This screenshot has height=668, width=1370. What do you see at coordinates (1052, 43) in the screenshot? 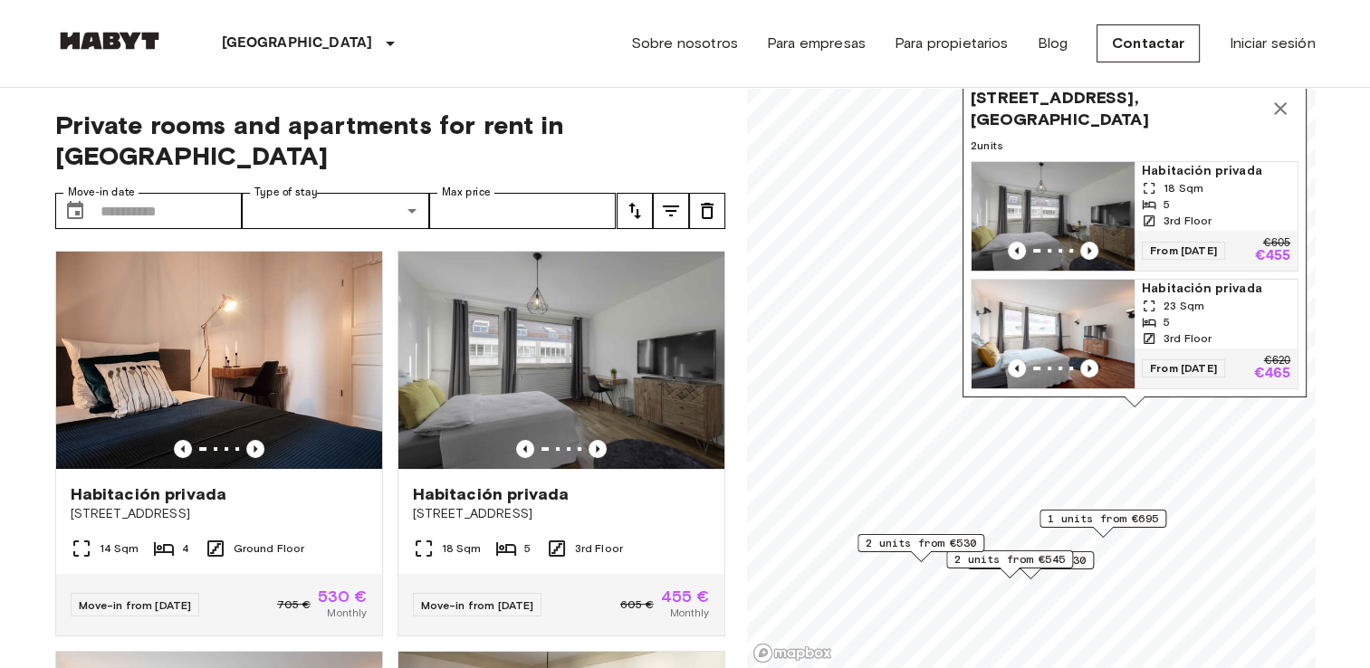
I see `a: Blog` at bounding box center [1052, 43].